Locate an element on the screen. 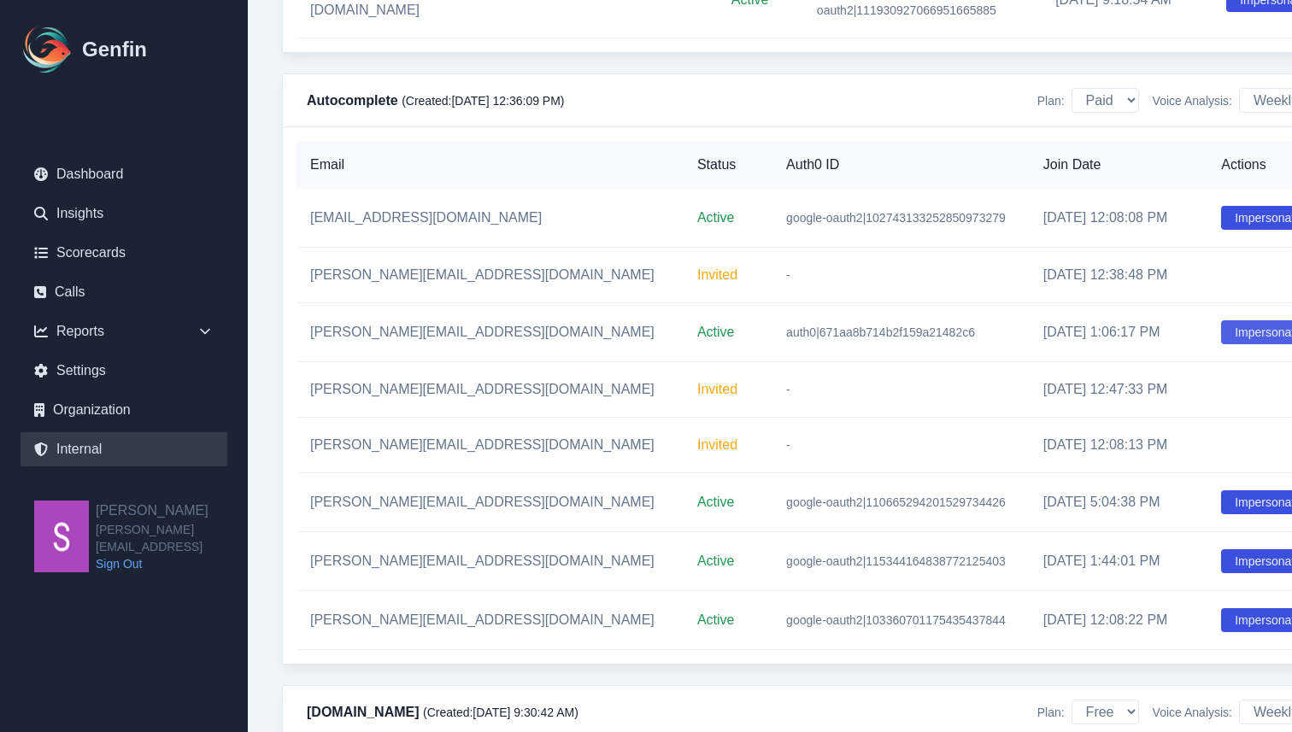 The image size is (1292, 732). th: Email is located at coordinates (490, 165).